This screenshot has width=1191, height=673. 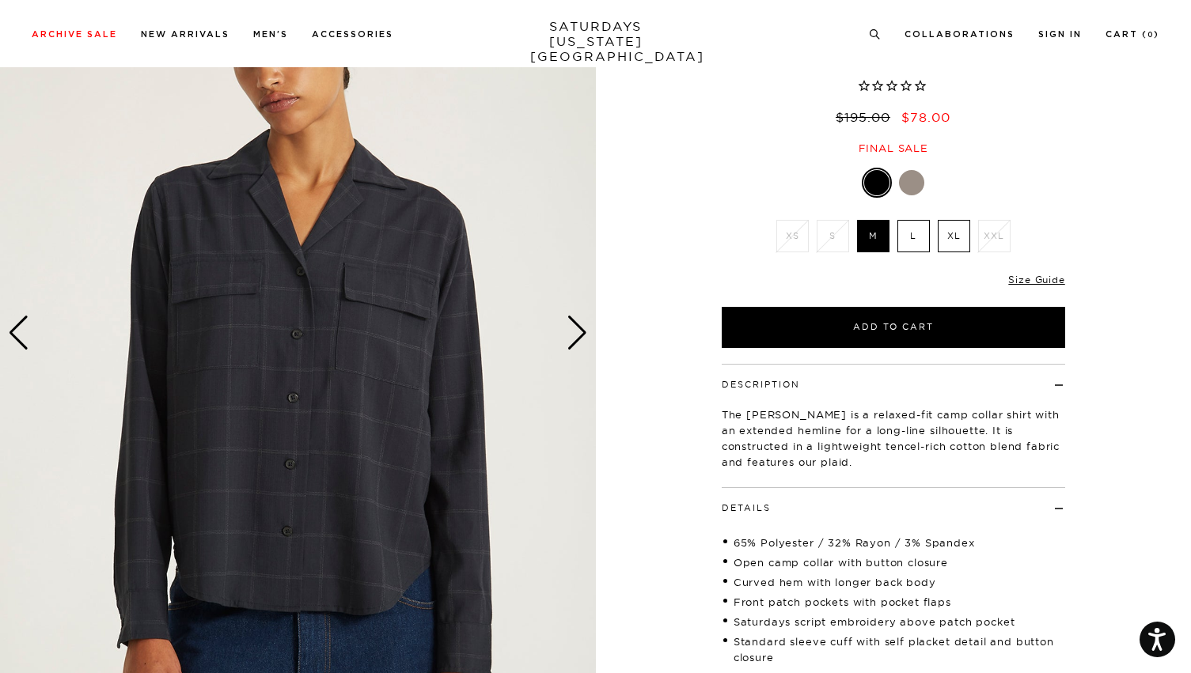 I want to click on a: Cart (0), so click(x=1132, y=34).